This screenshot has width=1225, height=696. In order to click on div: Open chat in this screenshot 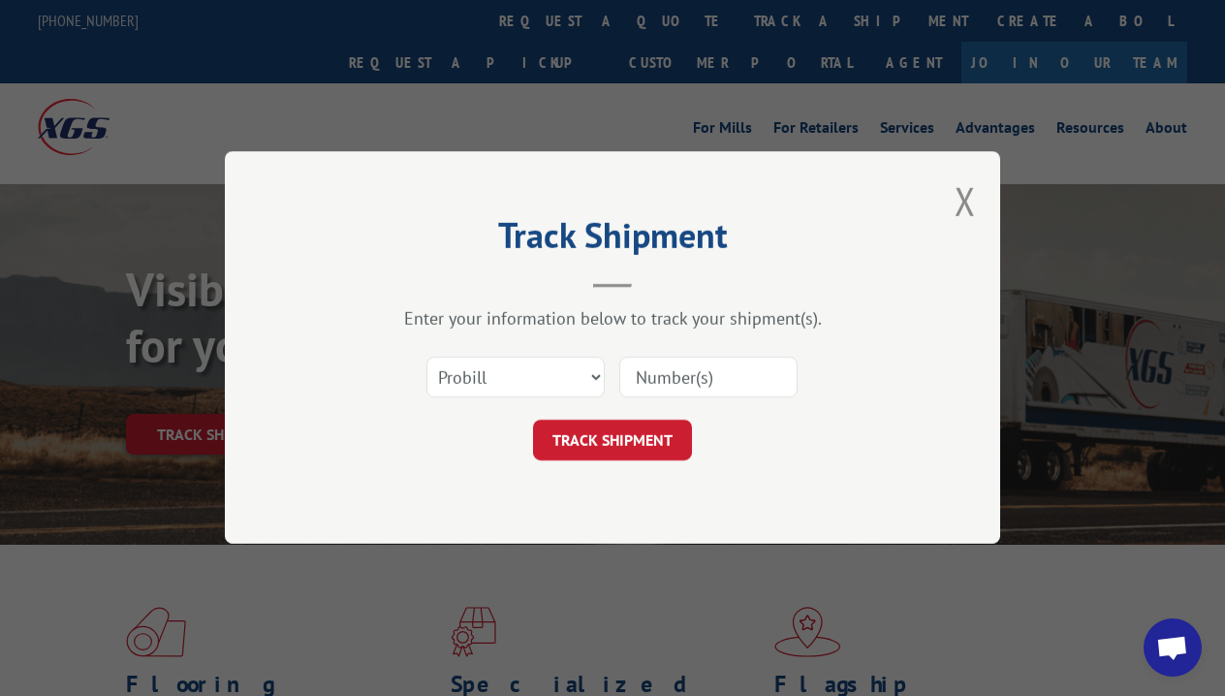, I will do `click(1172, 647)`.